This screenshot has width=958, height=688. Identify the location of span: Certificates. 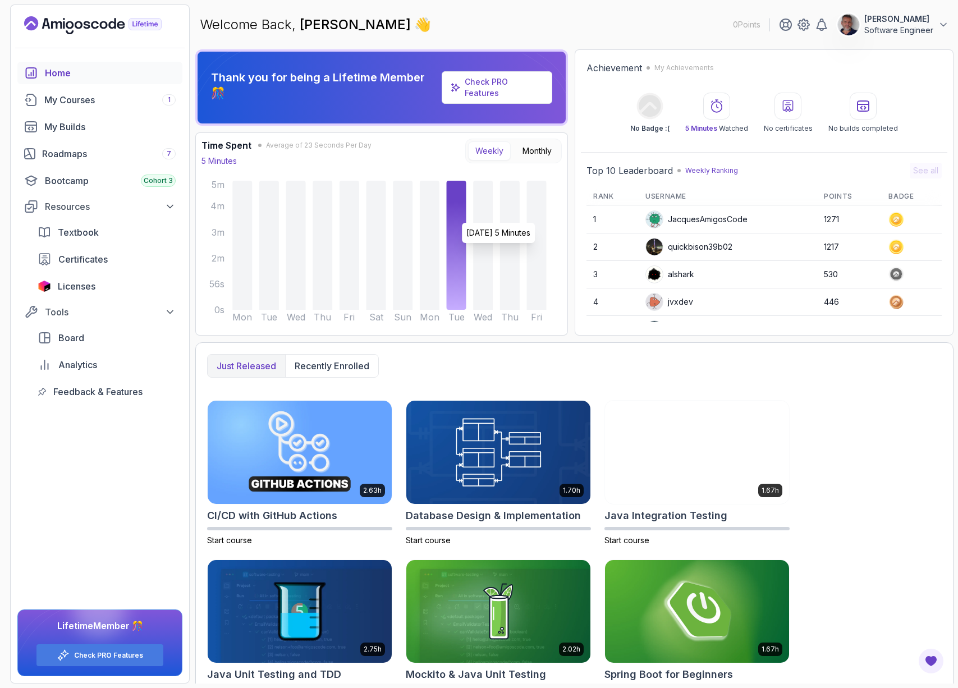
(83, 259).